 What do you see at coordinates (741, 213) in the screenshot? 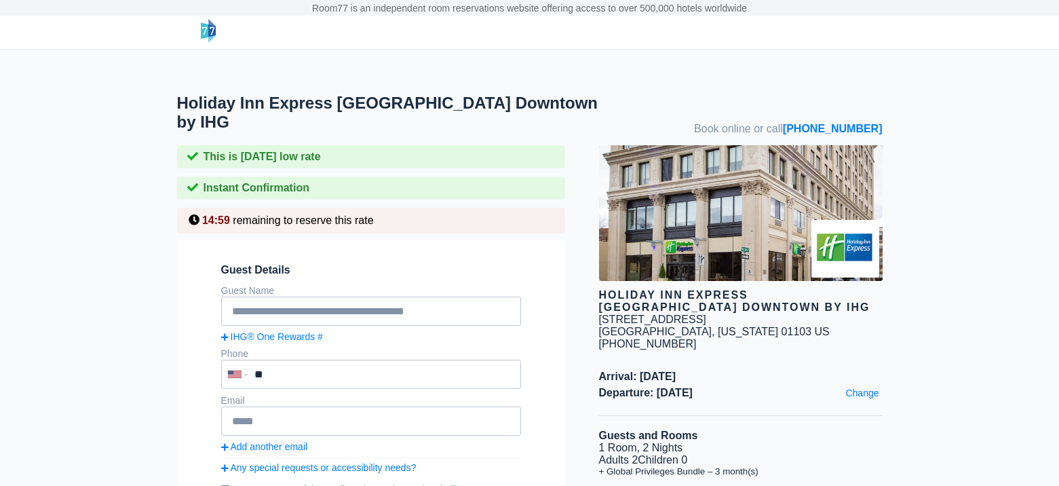
I see `img: hotel image` at bounding box center [741, 213].